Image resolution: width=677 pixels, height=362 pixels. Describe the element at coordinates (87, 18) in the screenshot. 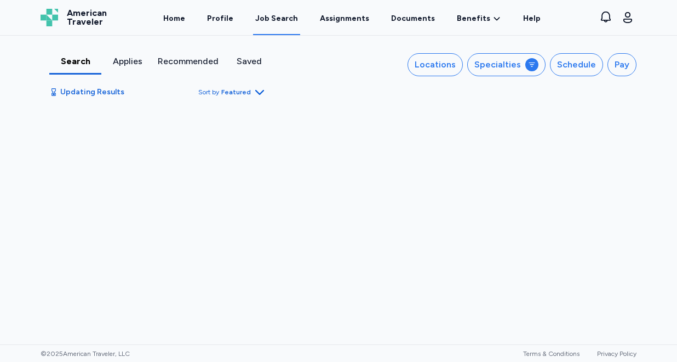

I see `span: American Traveler` at that location.